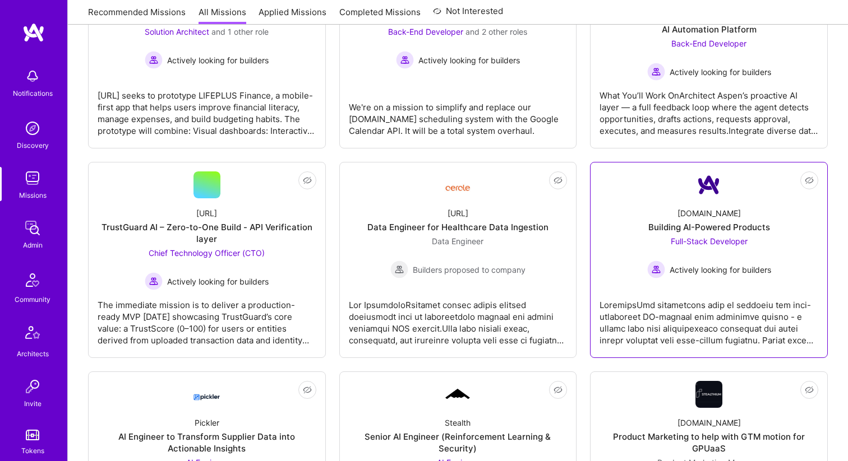 The image size is (848, 461). Describe the element at coordinates (709, 443) in the screenshot. I see `div: Product Marketing to help with GTM motion for GPUaaS` at that location.